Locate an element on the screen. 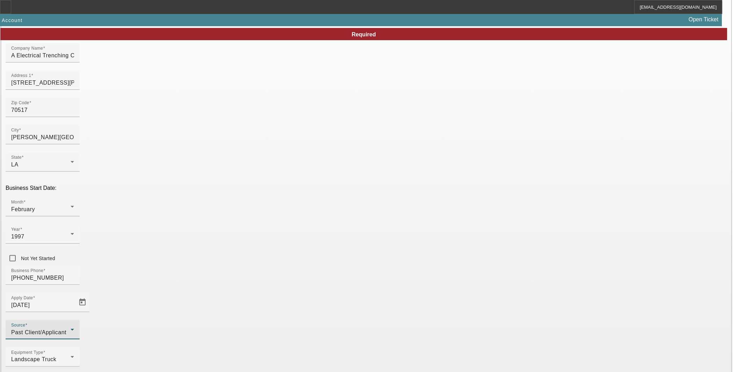 Image resolution: width=733 pixels, height=372 pixels. span: Past Client/Applicant is located at coordinates (39, 332).